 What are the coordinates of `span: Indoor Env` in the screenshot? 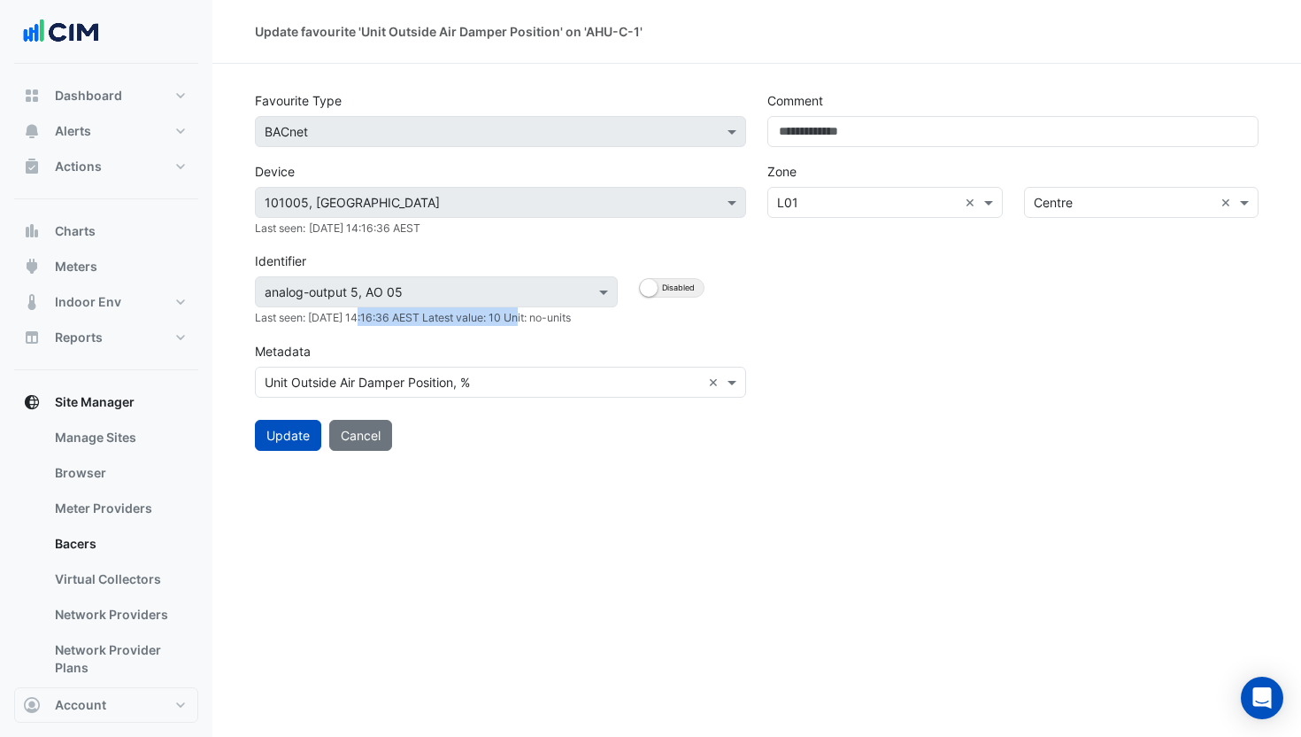 It's located at (88, 302).